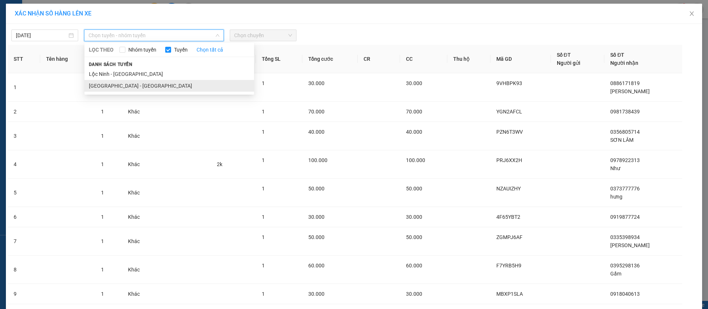 Image resolution: width=708 pixels, height=309 pixels. I want to click on span: hưng, so click(616, 197).